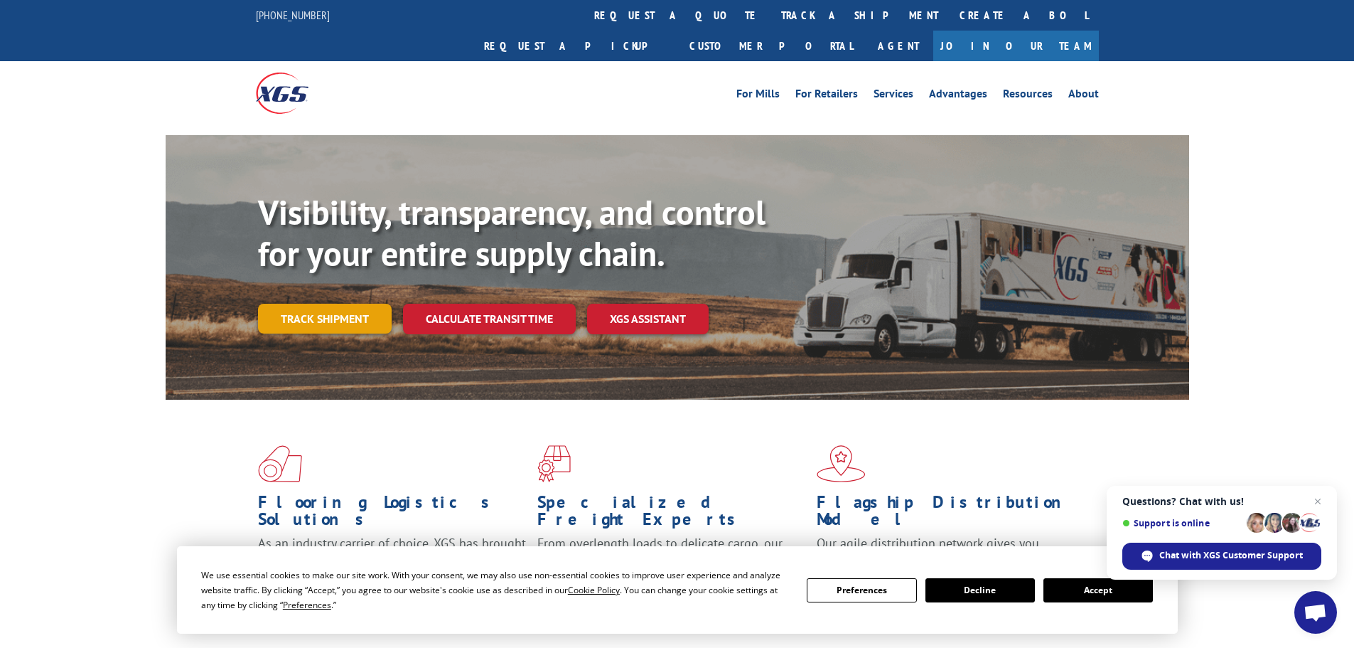 The height and width of the screenshot is (648, 1354). Describe the element at coordinates (489, 319) in the screenshot. I see `a: Calculate transit time` at that location.